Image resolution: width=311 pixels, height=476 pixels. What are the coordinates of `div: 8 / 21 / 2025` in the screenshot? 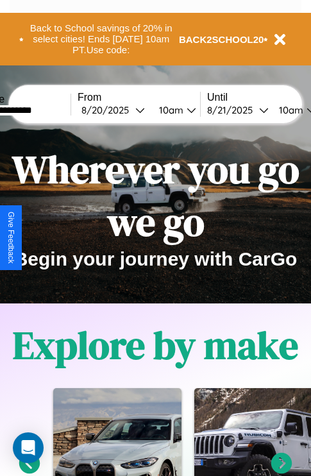 It's located at (233, 110).